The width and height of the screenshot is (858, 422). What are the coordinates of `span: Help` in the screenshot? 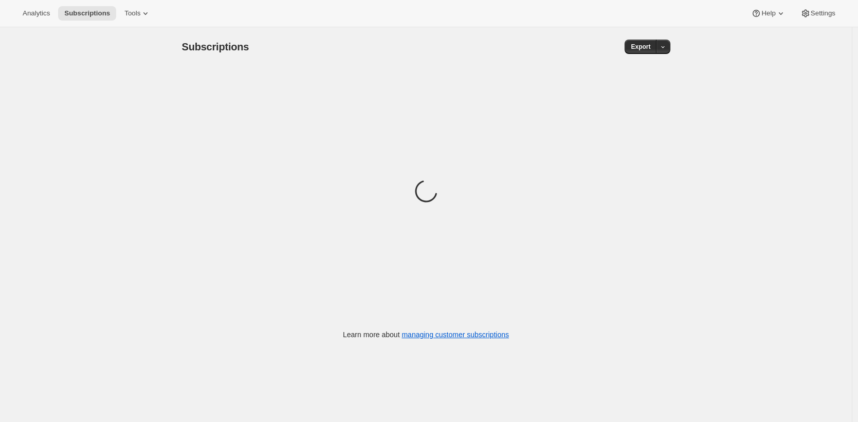 It's located at (768, 13).